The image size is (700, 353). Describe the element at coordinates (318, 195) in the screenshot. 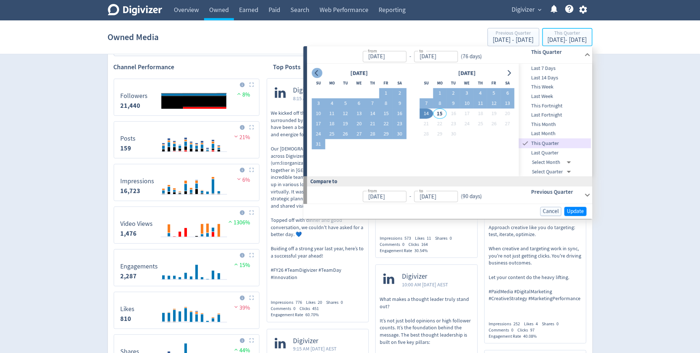

I see `p: We kicked off the new financial year surrounded by our people and it couldn’t have been a better ...` at that location.